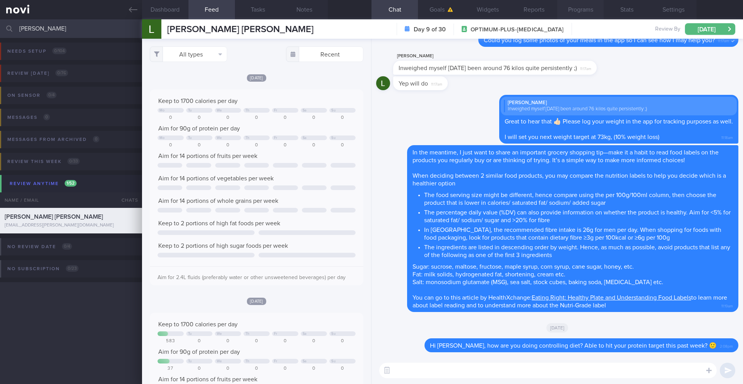 The width and height of the screenshot is (743, 384). I want to click on span: You can go to this article by HealthXchange: to learn more about label reading and to understand ..., so click(570, 301).